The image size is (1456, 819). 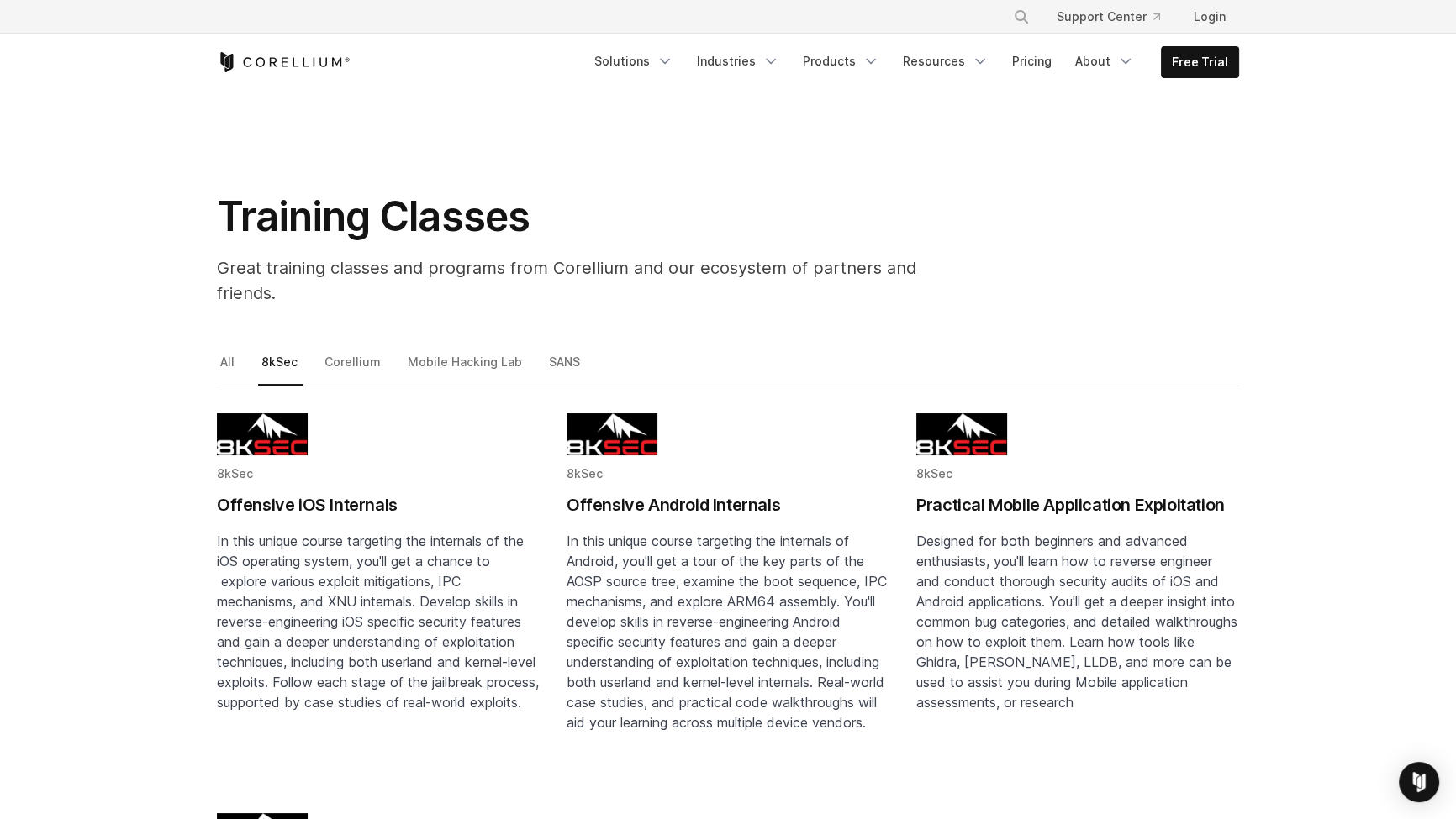 What do you see at coordinates (1209, 17) in the screenshot?
I see `a: Login` at bounding box center [1209, 17].